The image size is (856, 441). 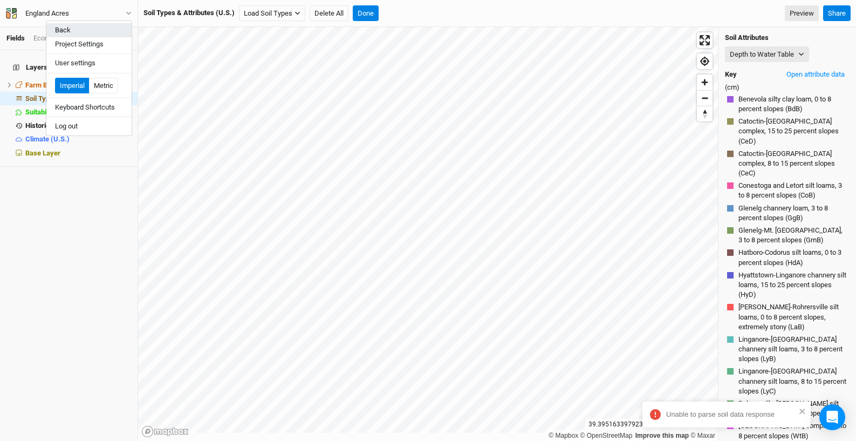 What do you see at coordinates (563, 435) in the screenshot?
I see `a: Mapbox` at bounding box center [563, 435].